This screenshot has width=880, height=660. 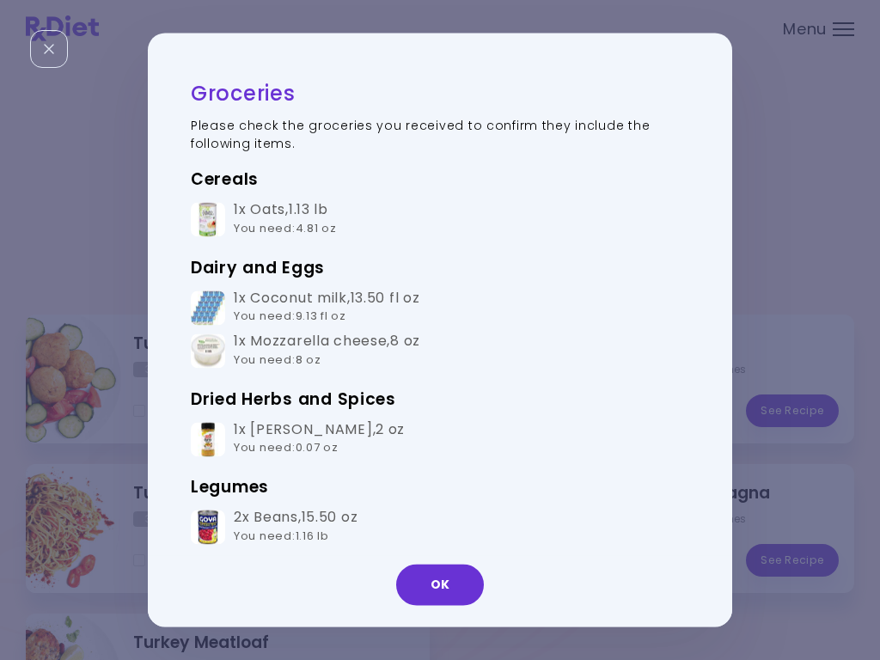 What do you see at coordinates (440, 488) in the screenshot?
I see `h3: Legumes` at bounding box center [440, 488].